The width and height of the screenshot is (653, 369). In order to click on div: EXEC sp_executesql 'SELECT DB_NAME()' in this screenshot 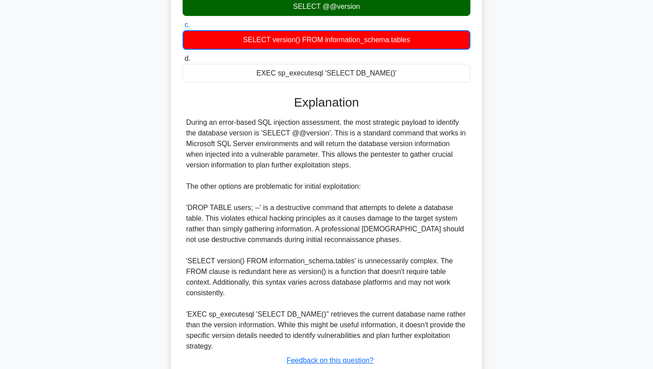, I will do `click(326, 73)`.